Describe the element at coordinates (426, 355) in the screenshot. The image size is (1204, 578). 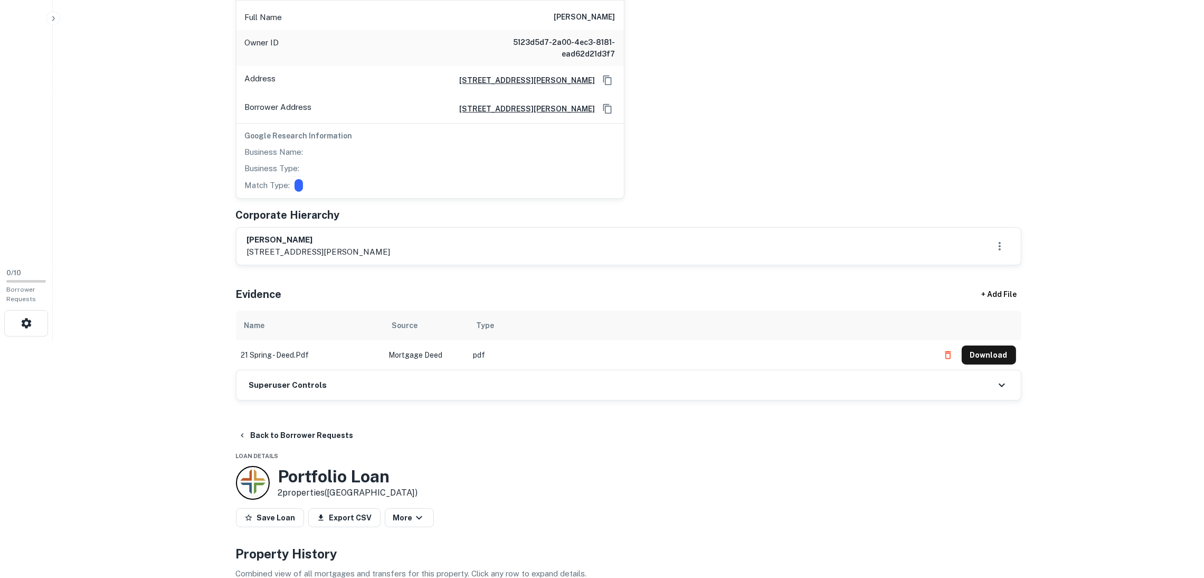
I see `td: Mortgage Deed` at that location.